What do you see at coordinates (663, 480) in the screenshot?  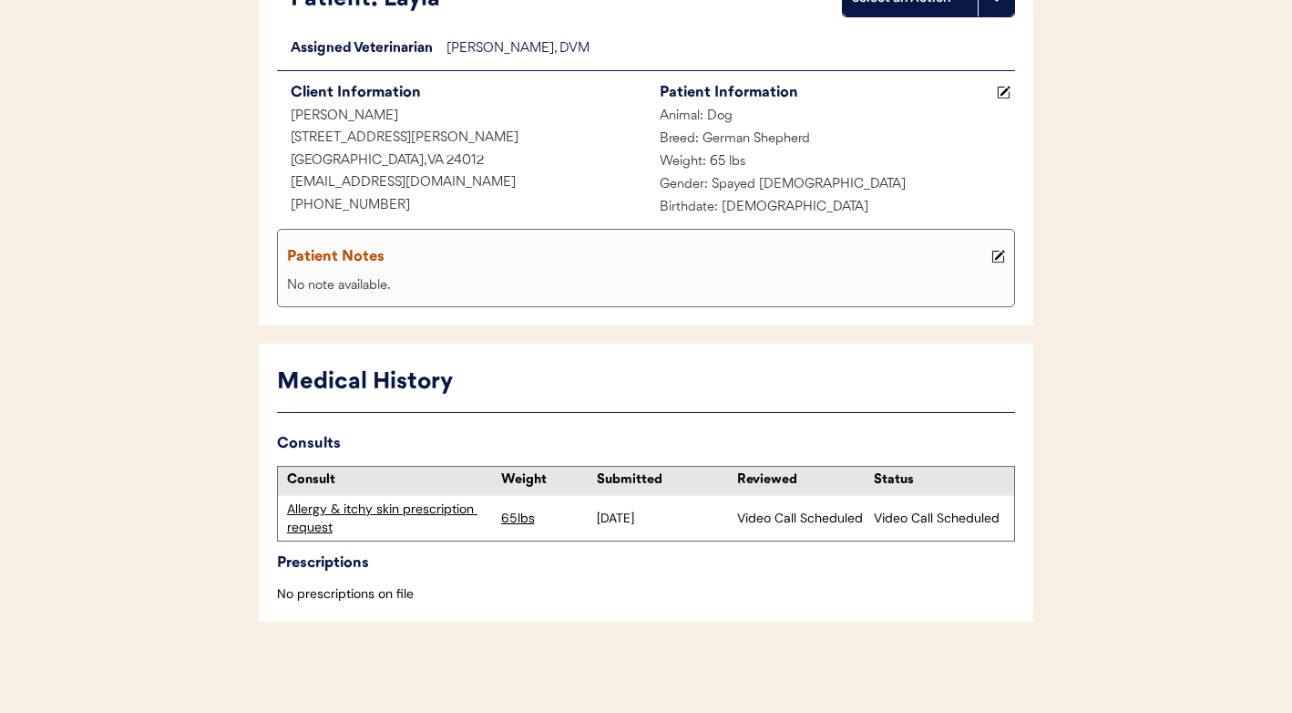 I see `div: Submitted` at bounding box center [663, 480].